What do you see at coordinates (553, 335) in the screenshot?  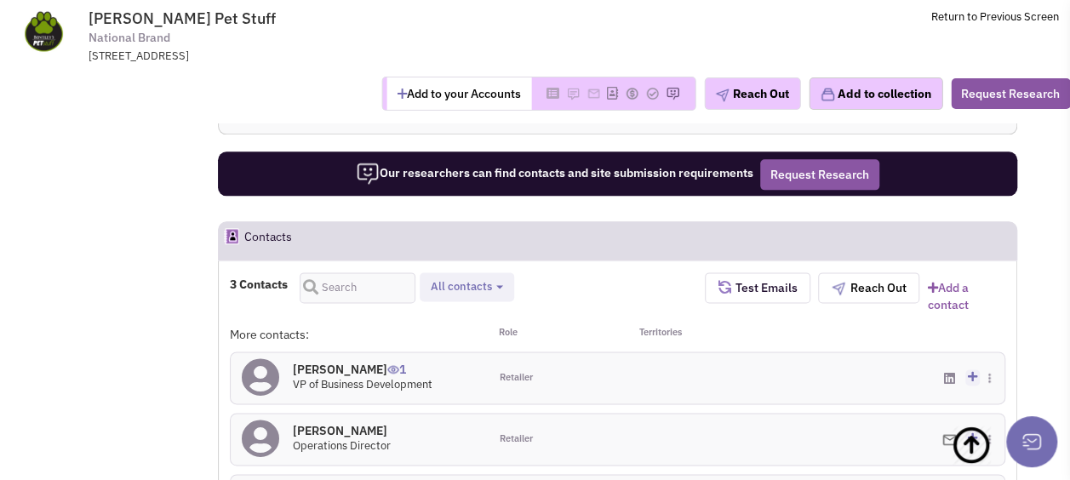 I see `div: Role` at bounding box center [553, 335].